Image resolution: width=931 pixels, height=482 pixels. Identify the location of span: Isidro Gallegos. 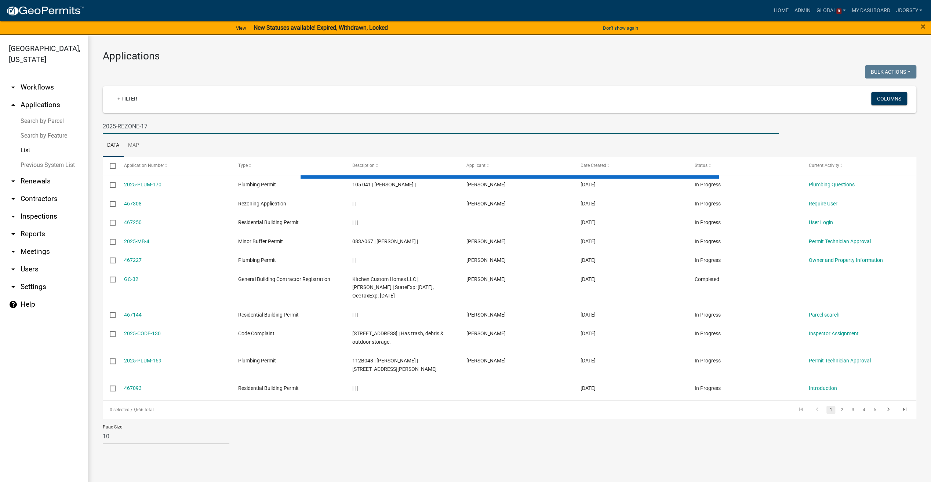
(486, 361).